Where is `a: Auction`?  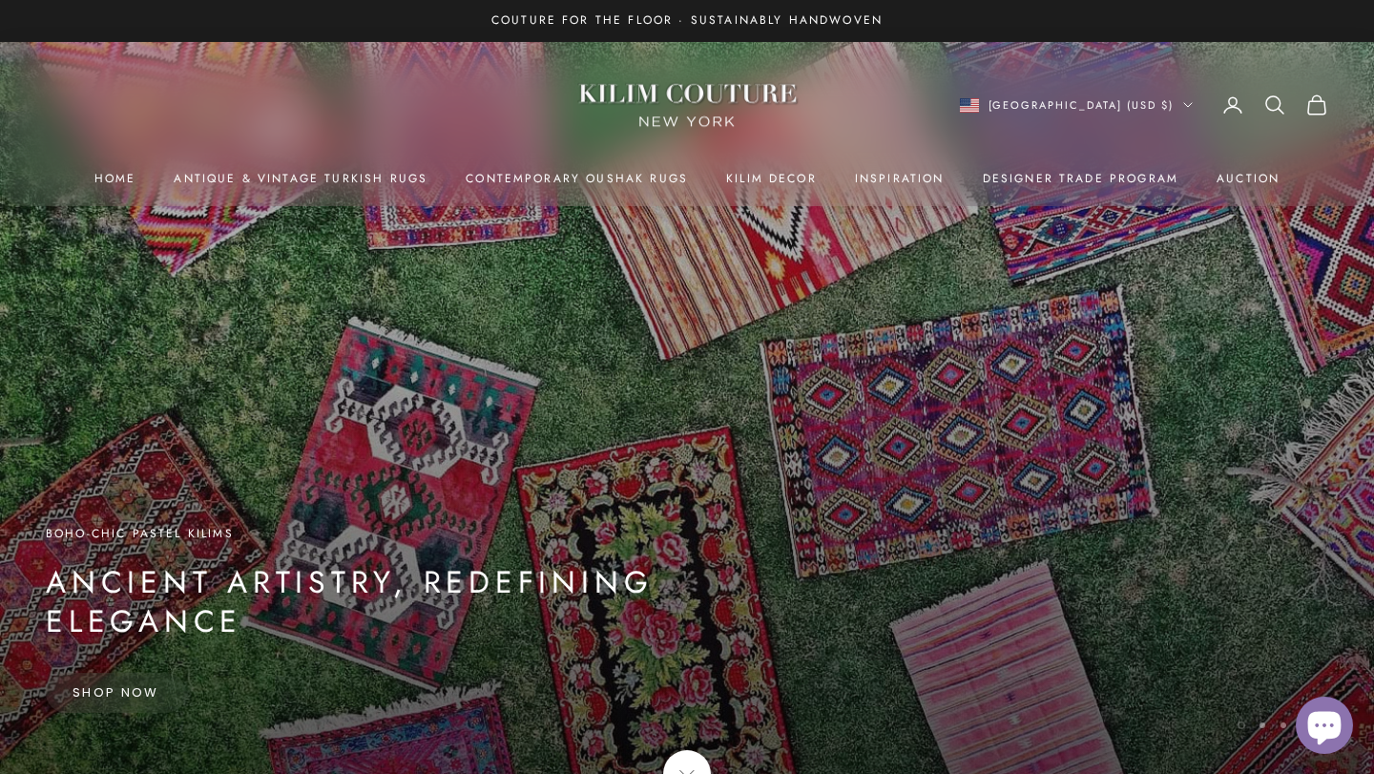
a: Auction is located at coordinates (1248, 178).